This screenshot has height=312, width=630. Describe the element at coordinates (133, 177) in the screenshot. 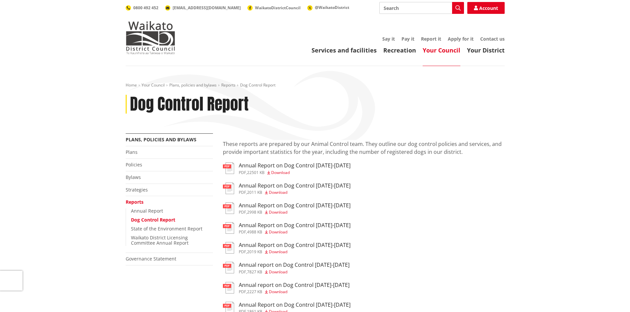

I see `a: Bylaws` at that location.